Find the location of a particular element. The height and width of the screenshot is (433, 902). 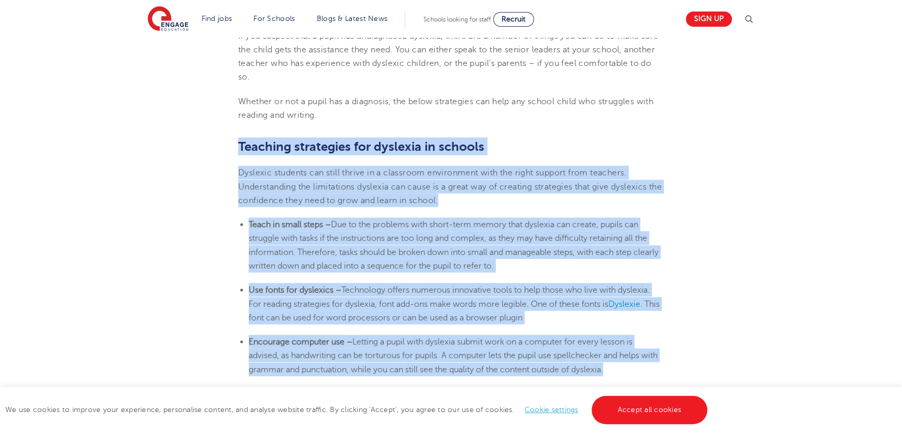

a: For Schools is located at coordinates (274, 18).